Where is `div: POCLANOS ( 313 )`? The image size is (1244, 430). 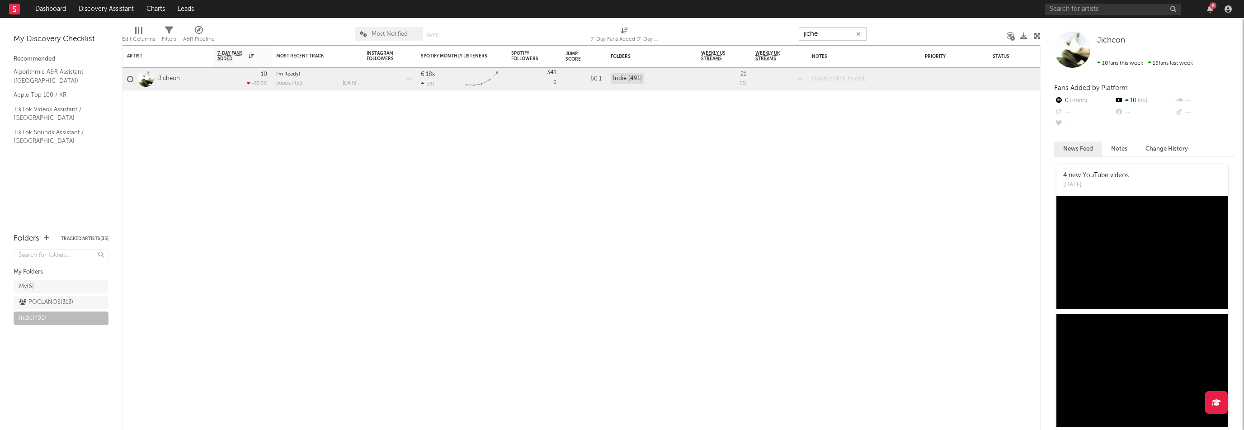
div: POCLANOS ( 313 ) is located at coordinates (46, 302).